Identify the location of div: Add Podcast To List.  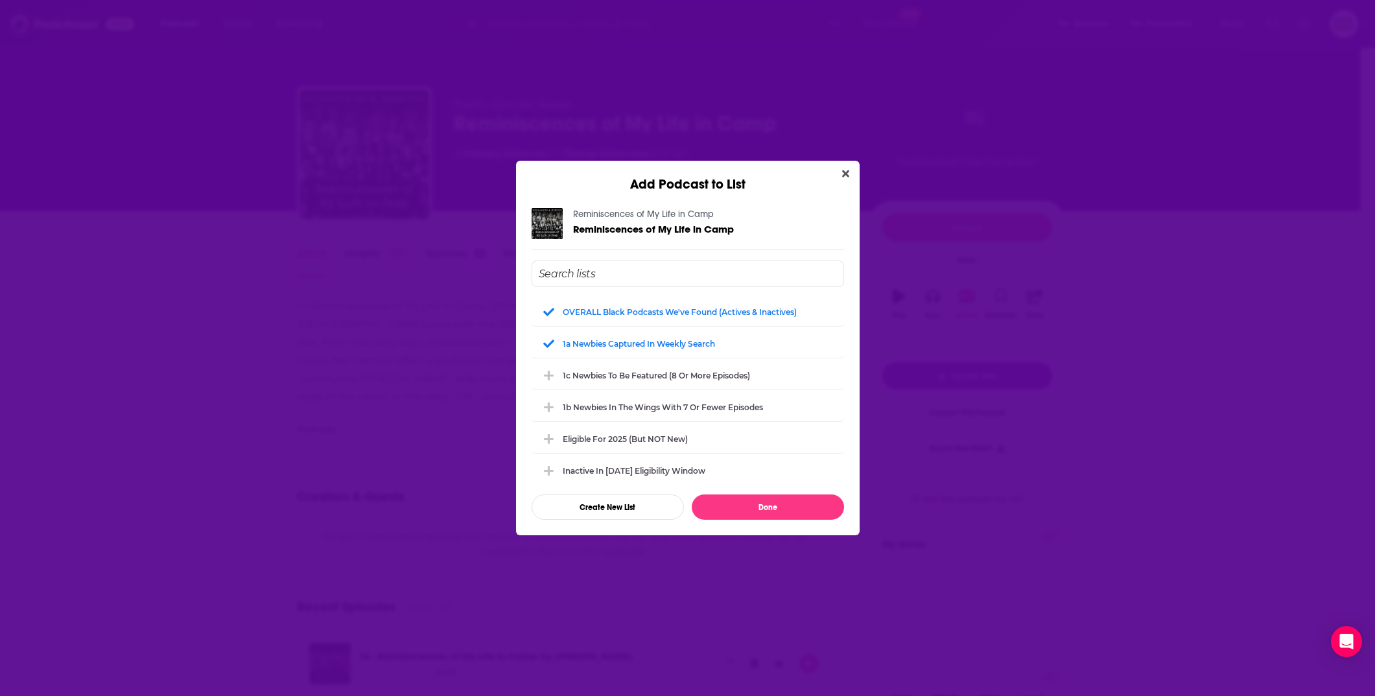
(688, 390).